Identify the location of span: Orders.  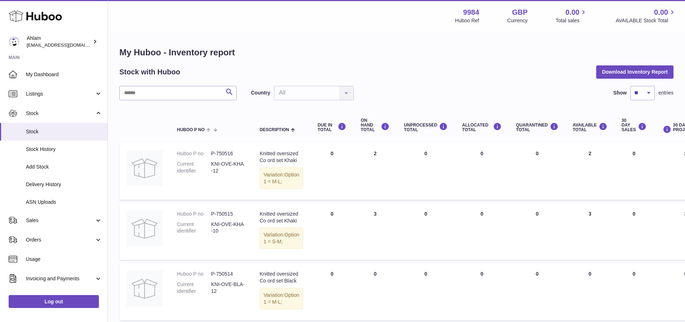
(60, 240).